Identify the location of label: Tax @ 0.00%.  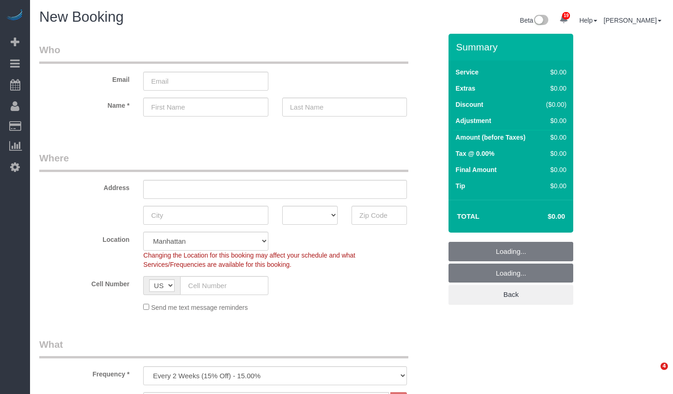
(475, 153).